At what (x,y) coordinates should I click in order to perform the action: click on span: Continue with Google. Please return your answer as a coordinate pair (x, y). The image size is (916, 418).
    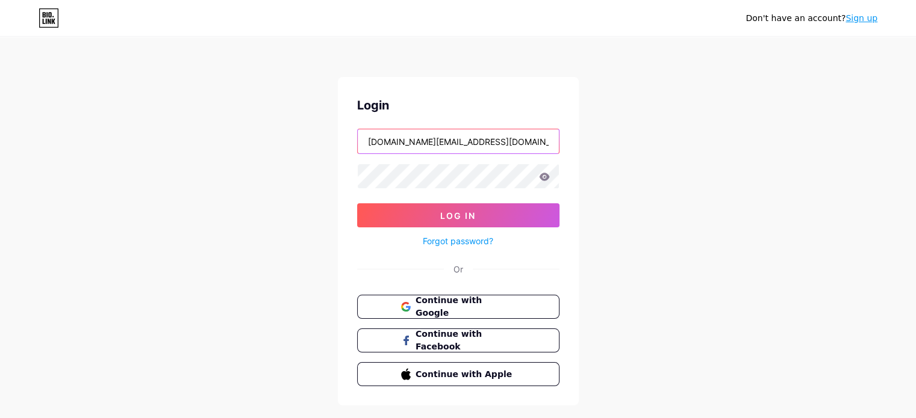
    Looking at the image, I should click on (465, 307).